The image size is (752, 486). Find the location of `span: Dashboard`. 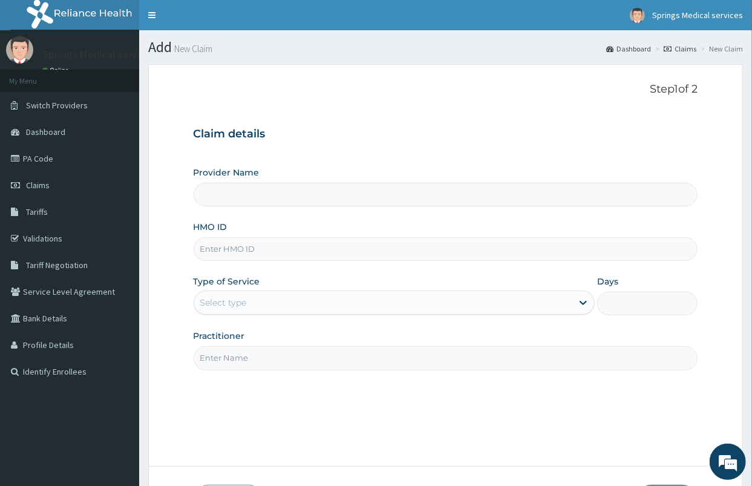

span: Dashboard is located at coordinates (45, 132).